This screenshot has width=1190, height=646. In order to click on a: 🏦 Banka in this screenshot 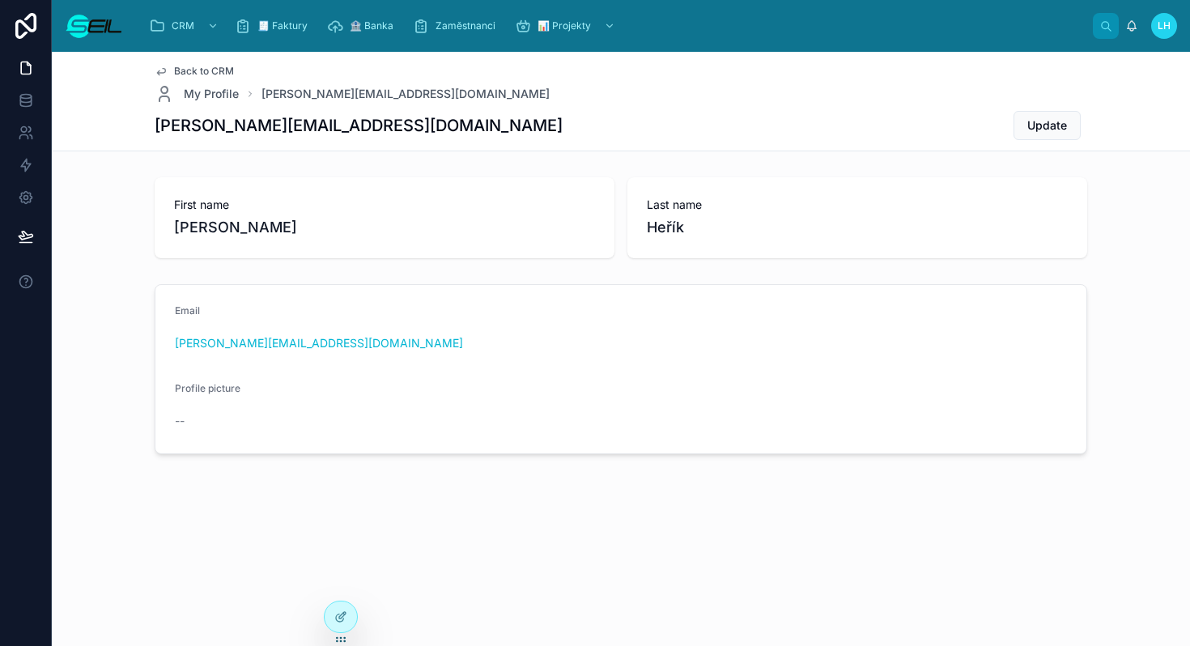, I will do `click(364, 26)`.